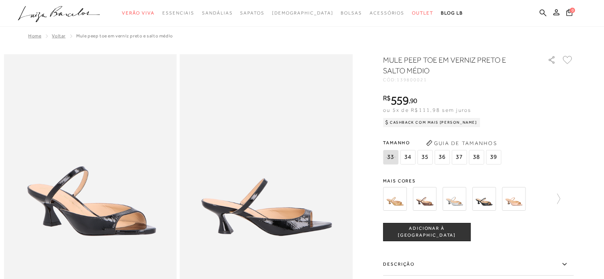 The width and height of the screenshot is (604, 279). Describe the element at coordinates (413, 100) in the screenshot. I see `span: 90` at that location.